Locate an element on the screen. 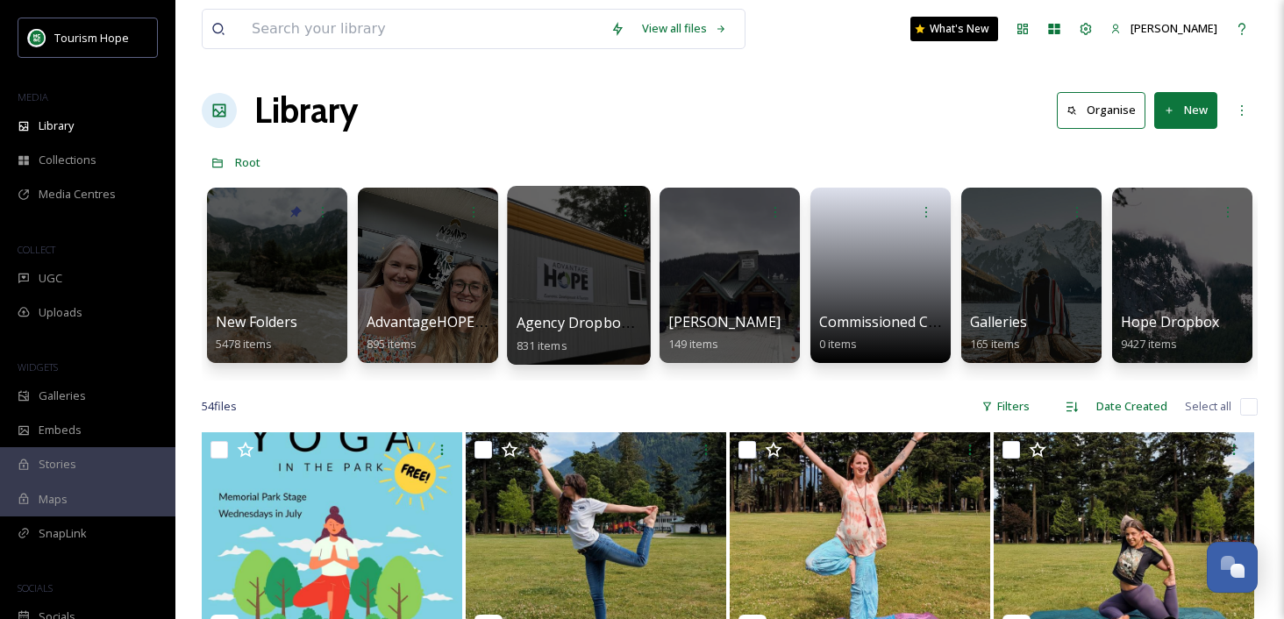  span: Stories is located at coordinates (57, 464).